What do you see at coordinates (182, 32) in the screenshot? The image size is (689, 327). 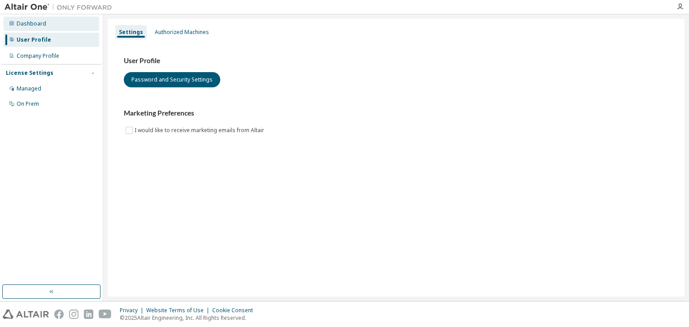 I see `div: Authorized Machines` at bounding box center [182, 32].